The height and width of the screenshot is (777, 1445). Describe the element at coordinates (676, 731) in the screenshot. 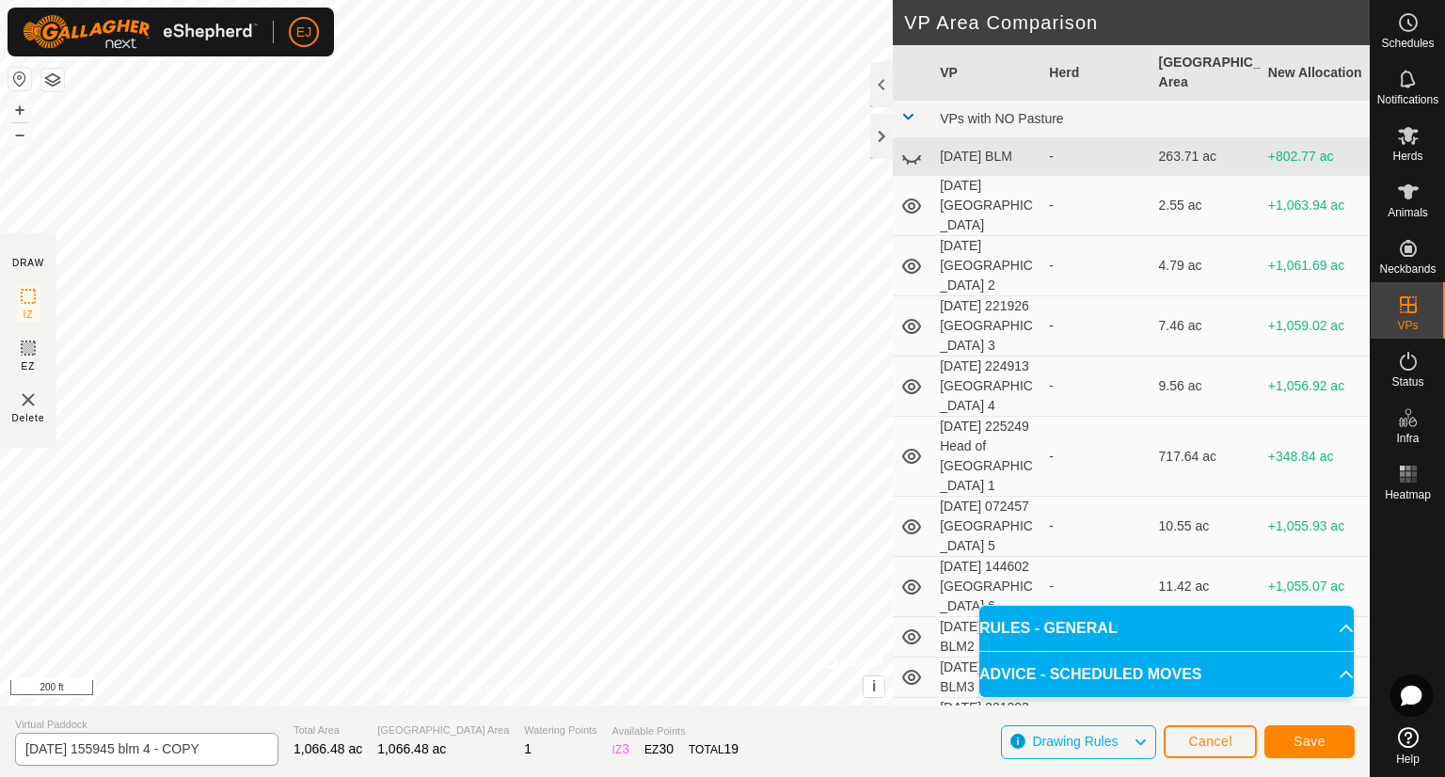

I see `span: Available Points` at that location.